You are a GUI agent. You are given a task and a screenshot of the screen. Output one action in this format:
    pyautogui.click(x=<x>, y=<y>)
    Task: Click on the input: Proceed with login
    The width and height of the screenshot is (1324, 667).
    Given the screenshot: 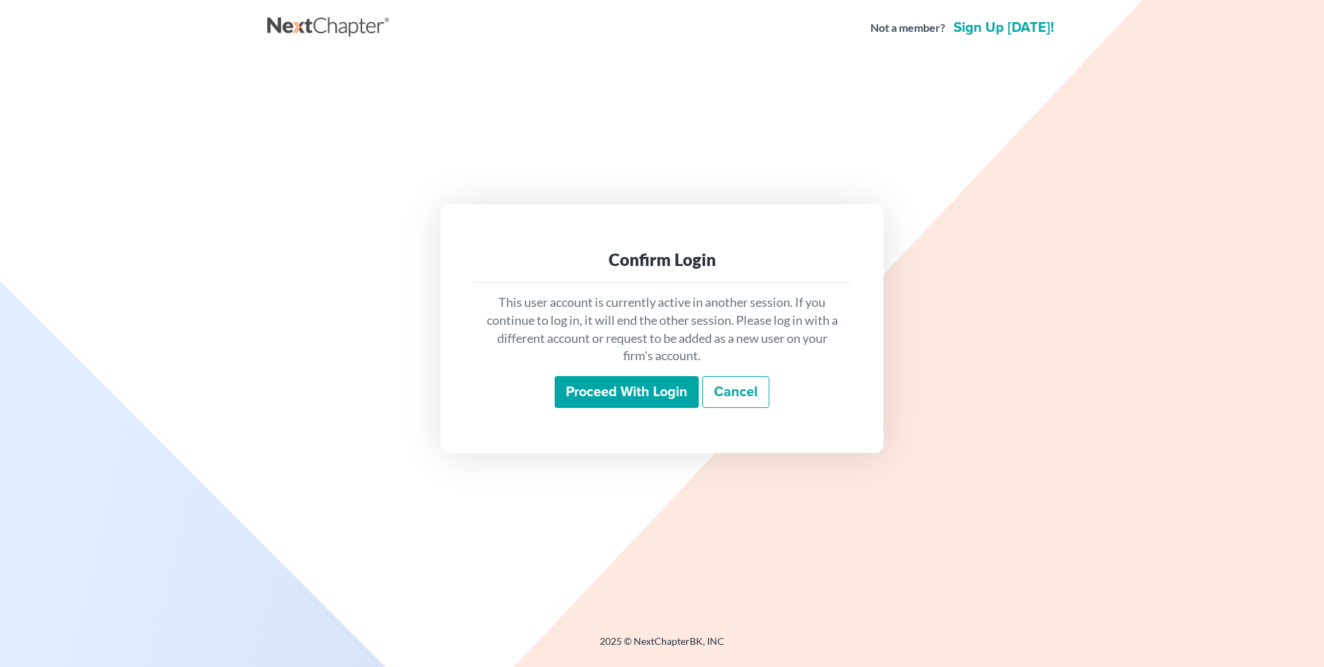 What is the action you would take?
    pyautogui.click(x=627, y=392)
    